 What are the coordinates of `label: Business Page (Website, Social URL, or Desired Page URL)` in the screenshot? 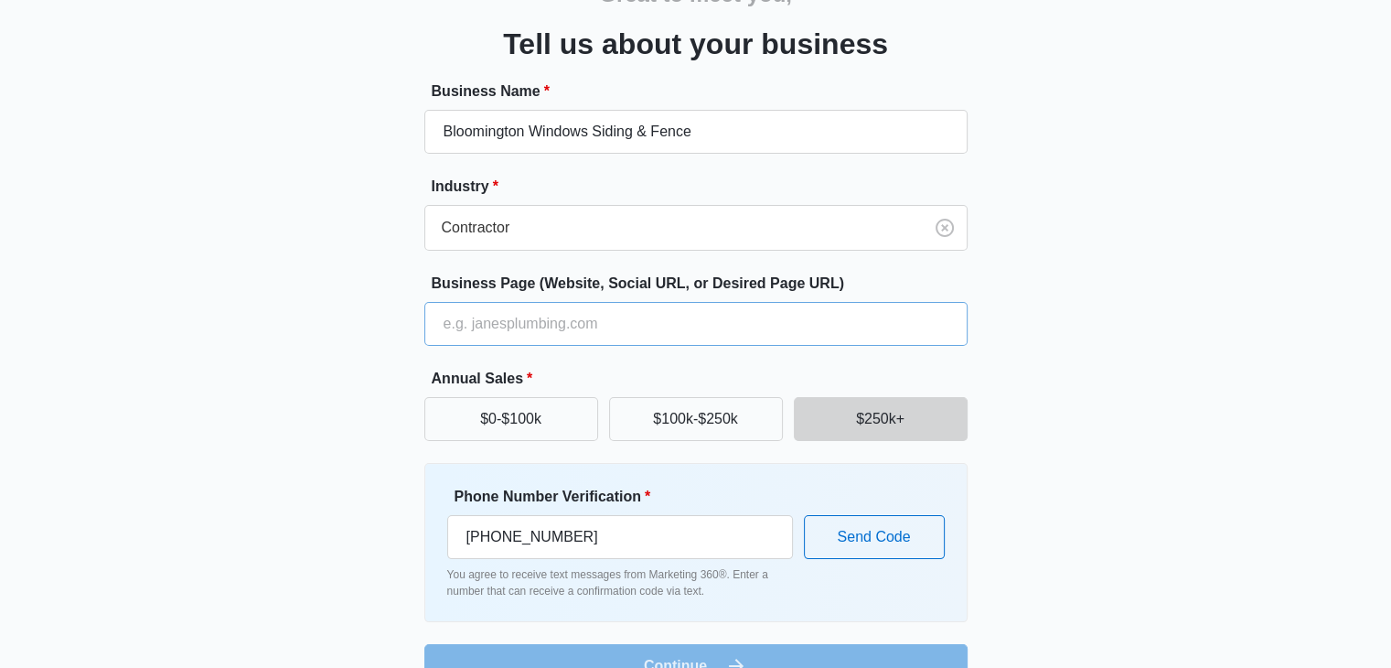 It's located at (703, 284).